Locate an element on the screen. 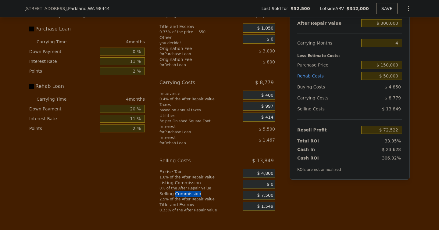 The image size is (439, 230). input: Rehab Loan is located at coordinates (32, 86).